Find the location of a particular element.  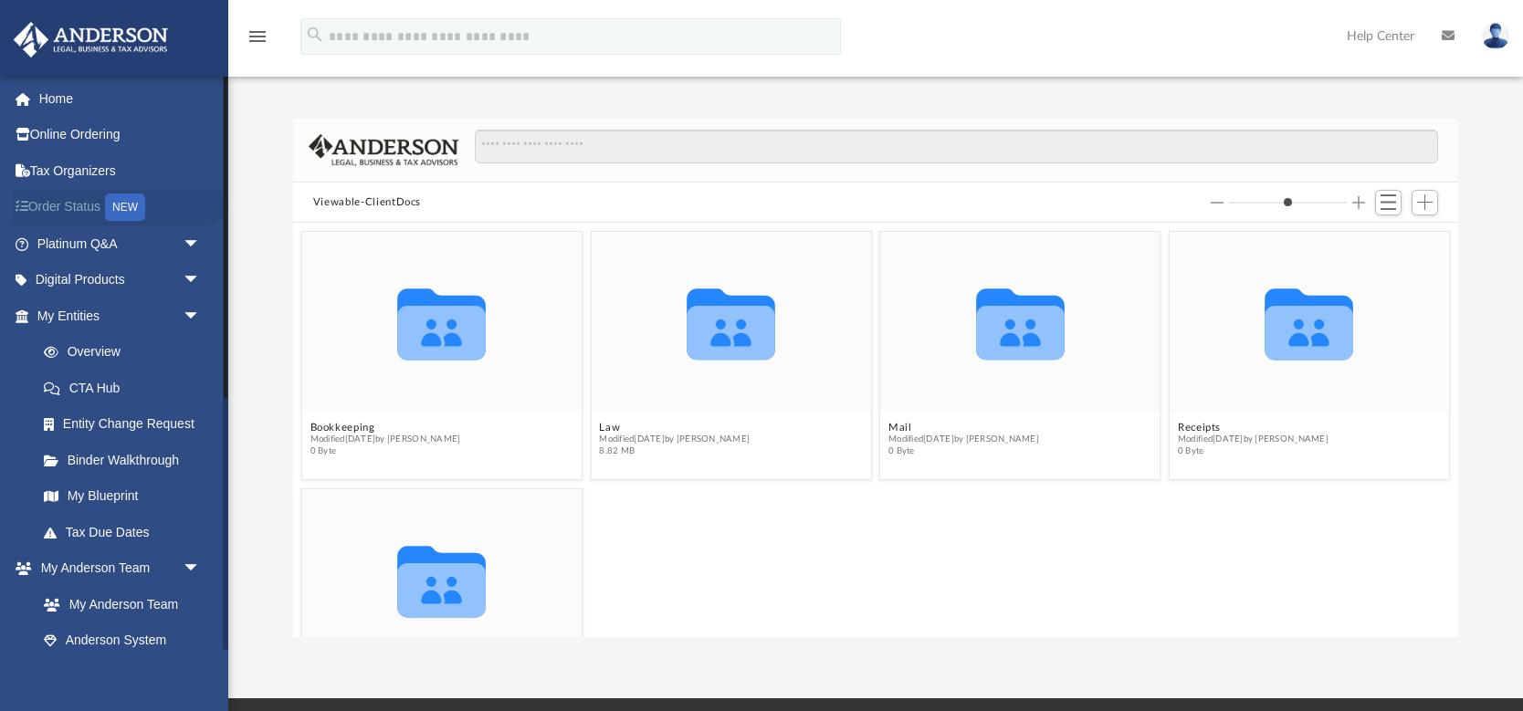

a: My Anderson Team is located at coordinates (118, 604).